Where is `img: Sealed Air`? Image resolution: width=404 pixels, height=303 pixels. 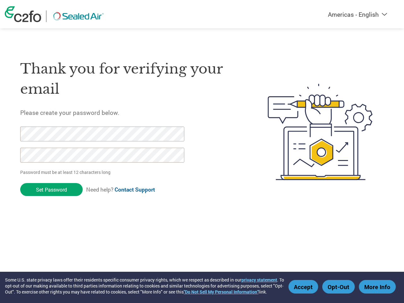 img: Sealed Air is located at coordinates (78, 16).